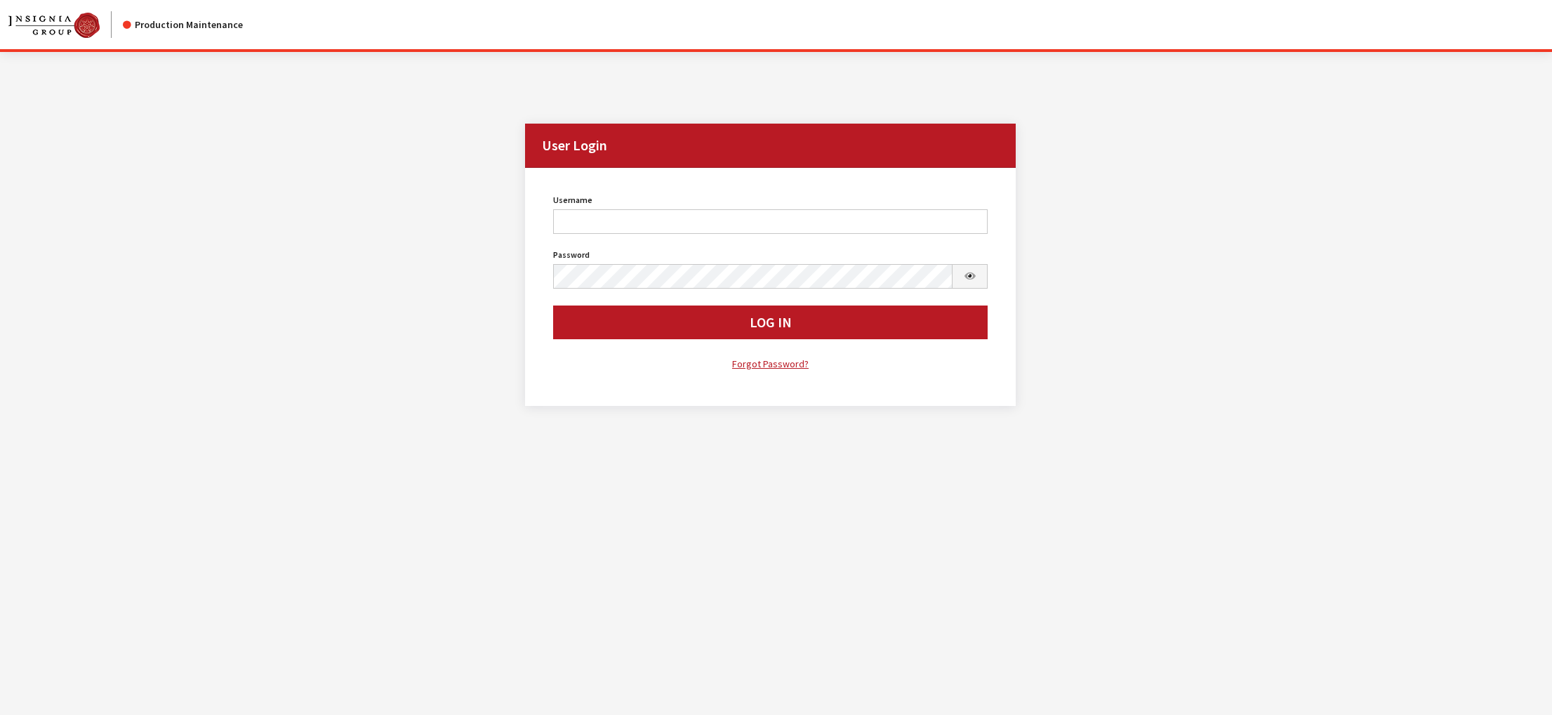 This screenshot has height=715, width=1552. I want to click on div: Production Maintenance, so click(183, 25).